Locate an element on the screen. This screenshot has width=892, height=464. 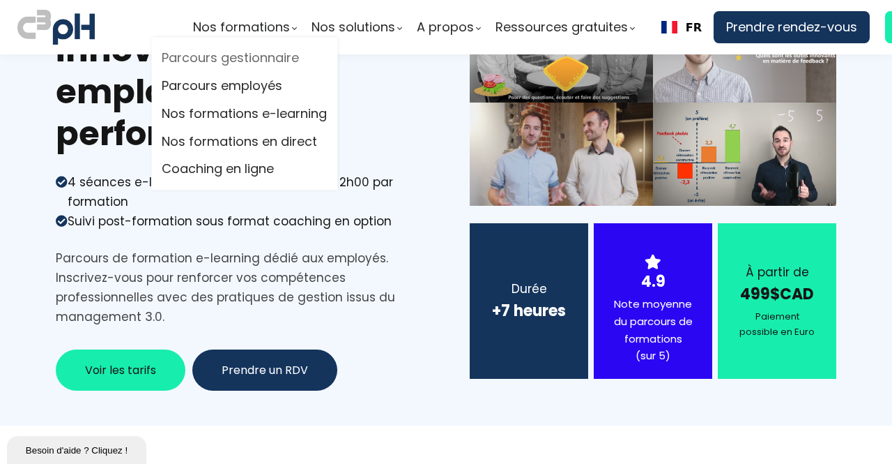
a: Parcours gestionnaire is located at coordinates (244, 59).